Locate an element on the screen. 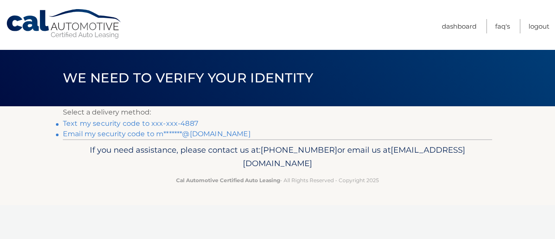 The image size is (555, 239). p: - All Rights Reserved - Copyright 2025 is located at coordinates (277, 180).